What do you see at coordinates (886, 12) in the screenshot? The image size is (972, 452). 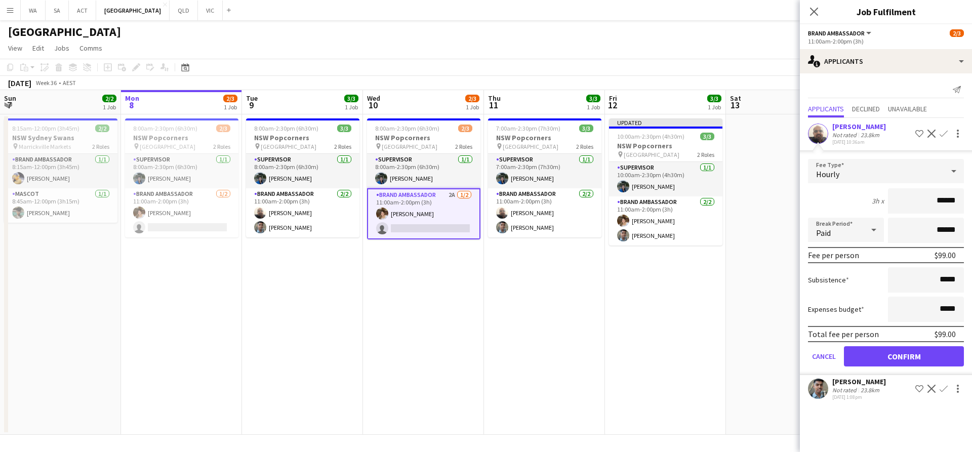 I see `h3: Job Fulfilment` at bounding box center [886, 12].